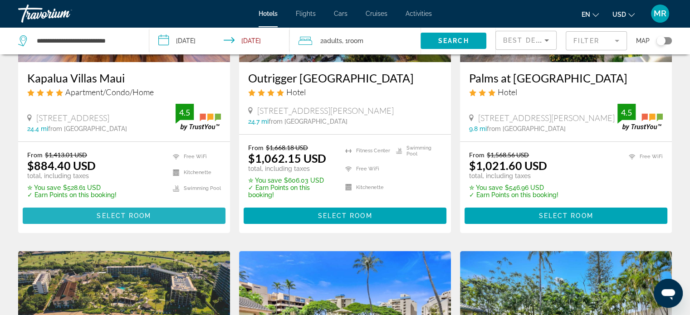  I want to click on a: Travorium, so click(63, 14).